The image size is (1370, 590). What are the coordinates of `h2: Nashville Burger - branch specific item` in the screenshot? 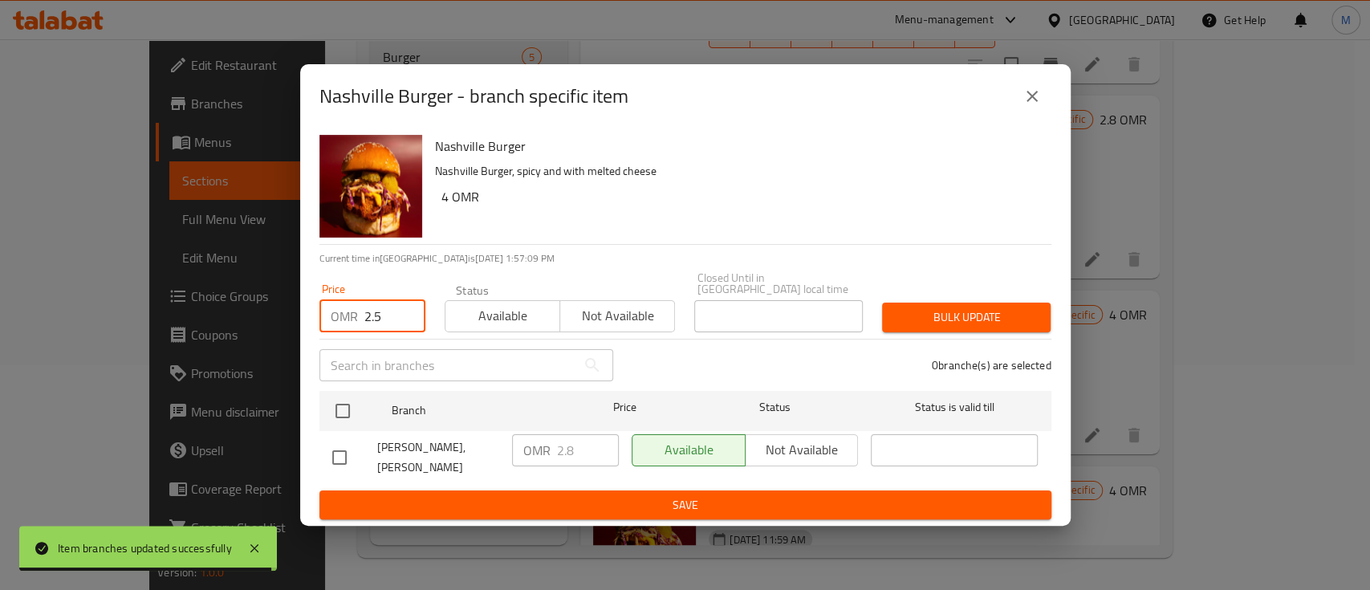 It's located at (473, 96).